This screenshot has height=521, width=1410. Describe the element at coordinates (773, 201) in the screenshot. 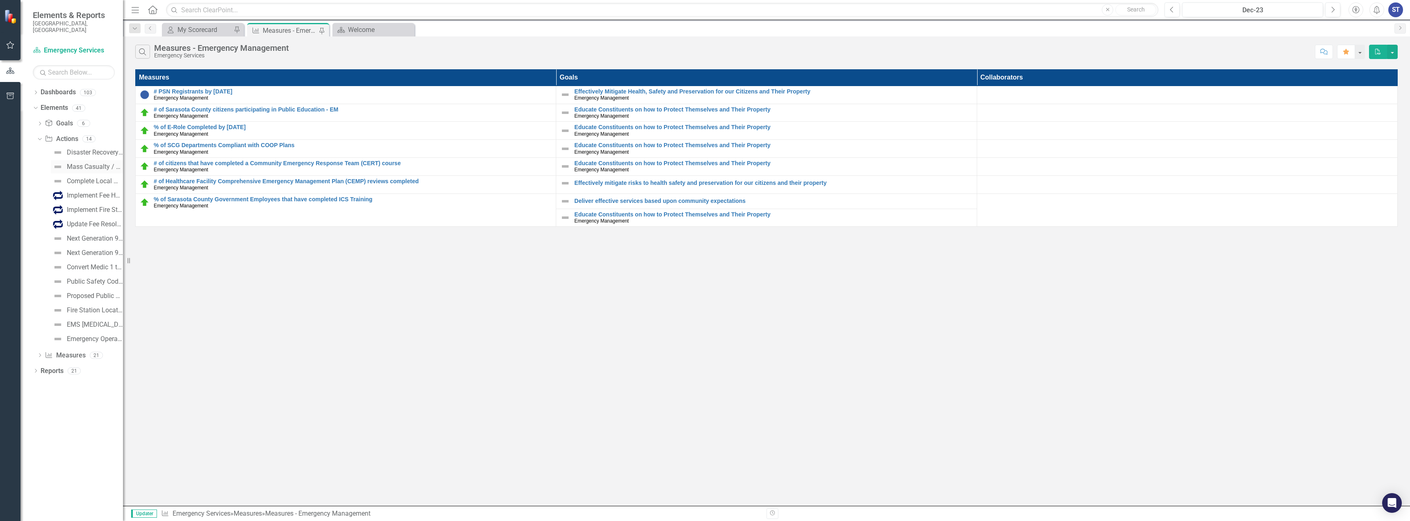

I see `a: Deliver effective services based upon community expectations` at that location.